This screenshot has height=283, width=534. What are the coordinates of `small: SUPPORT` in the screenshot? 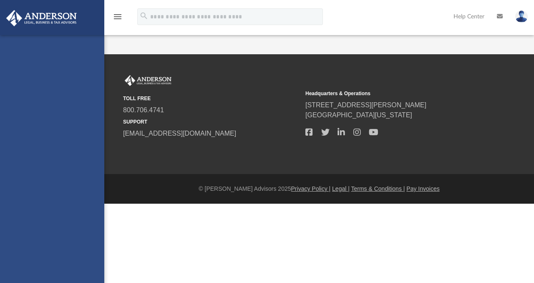 It's located at (211, 122).